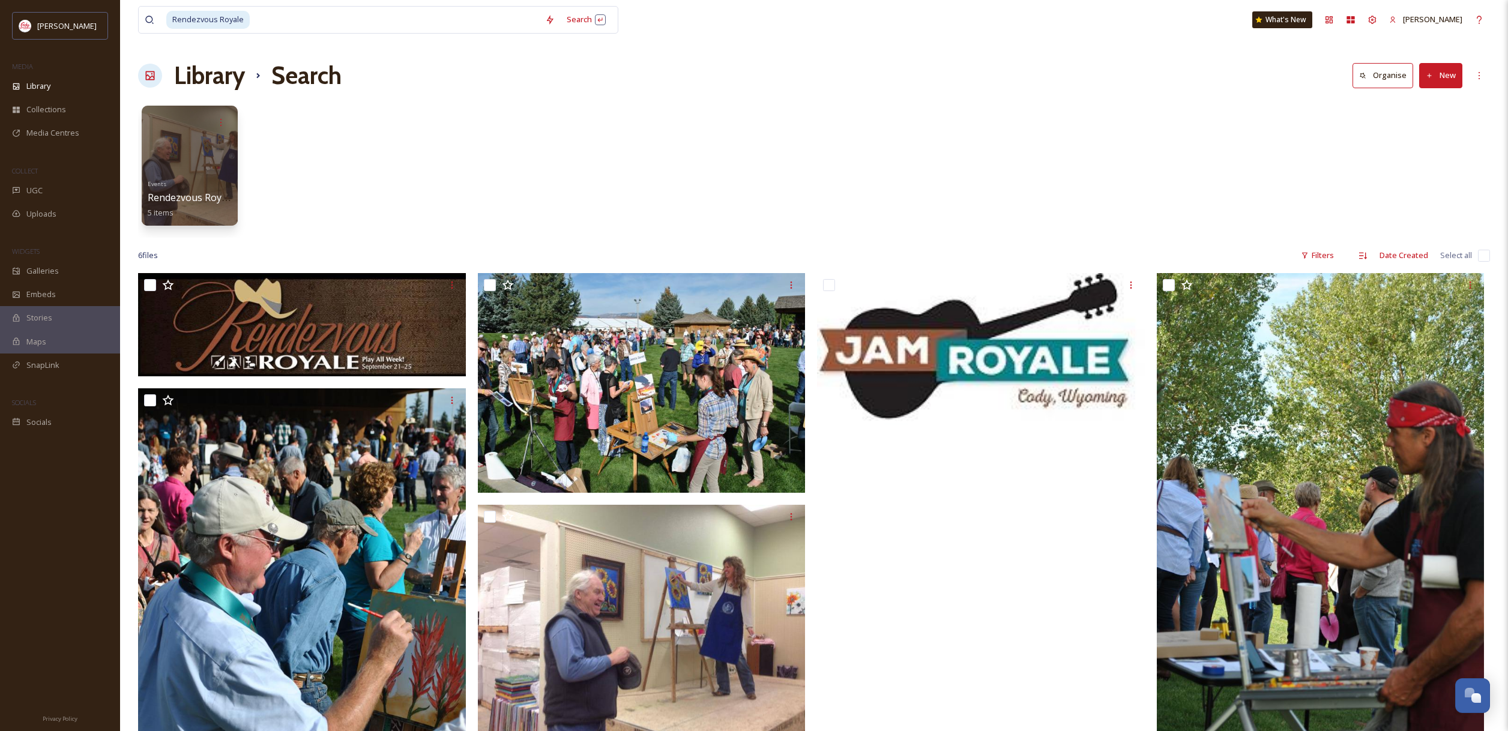 Image resolution: width=1508 pixels, height=731 pixels. What do you see at coordinates (1382, 75) in the screenshot?
I see `button: Organise` at bounding box center [1382, 75].